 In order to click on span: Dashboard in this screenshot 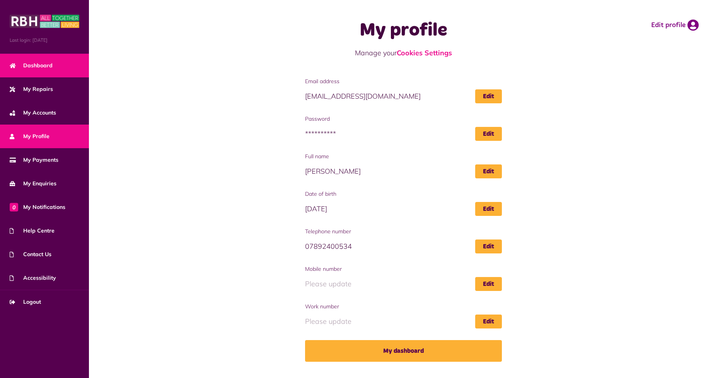, I will do `click(31, 65)`.